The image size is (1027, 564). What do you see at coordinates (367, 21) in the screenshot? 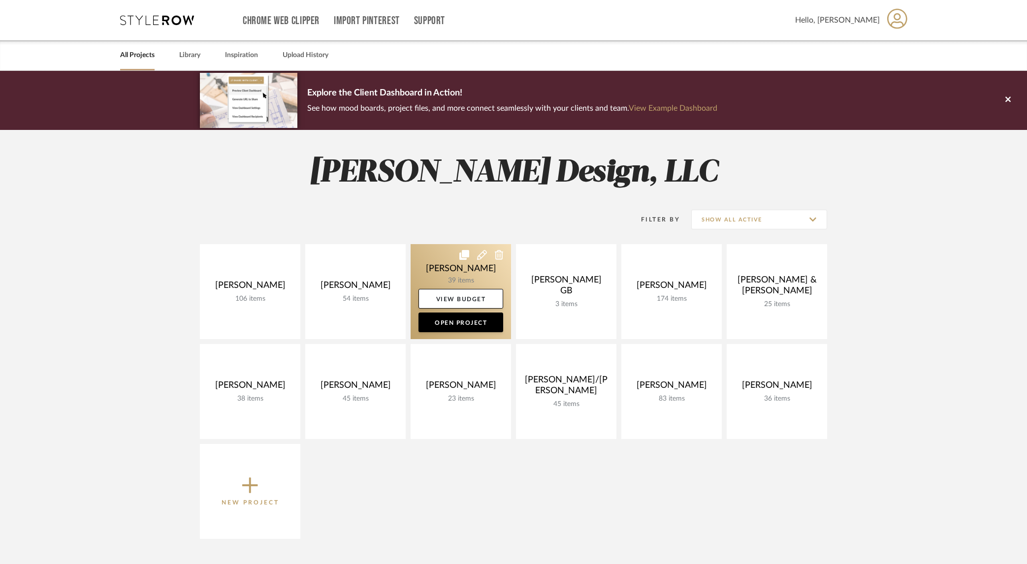
I see `a: Import Pinterest` at bounding box center [367, 21].